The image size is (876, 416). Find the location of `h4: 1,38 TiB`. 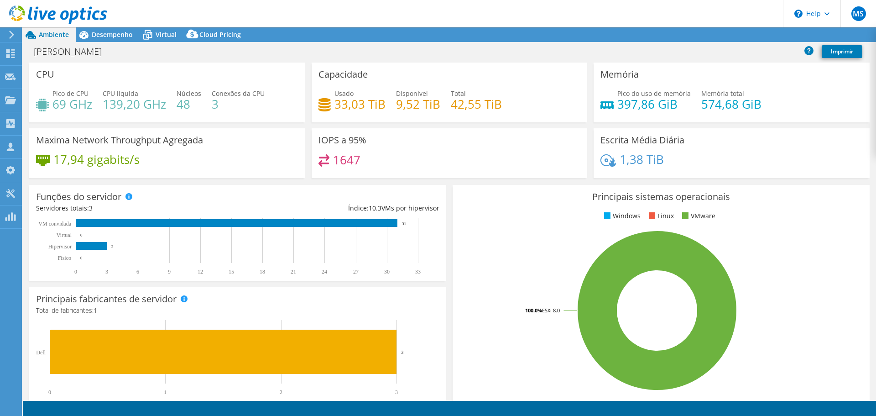

h4: 1,38 TiB is located at coordinates (642, 159).